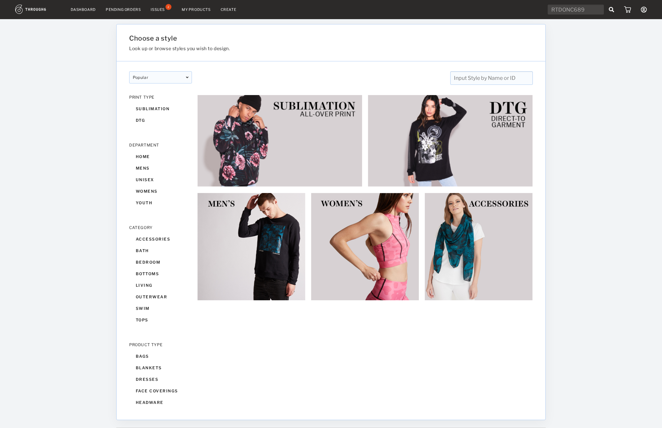 Image resolution: width=662 pixels, height=428 pixels. Describe the element at coordinates (160, 274) in the screenshot. I see `div: bottoms` at that location.